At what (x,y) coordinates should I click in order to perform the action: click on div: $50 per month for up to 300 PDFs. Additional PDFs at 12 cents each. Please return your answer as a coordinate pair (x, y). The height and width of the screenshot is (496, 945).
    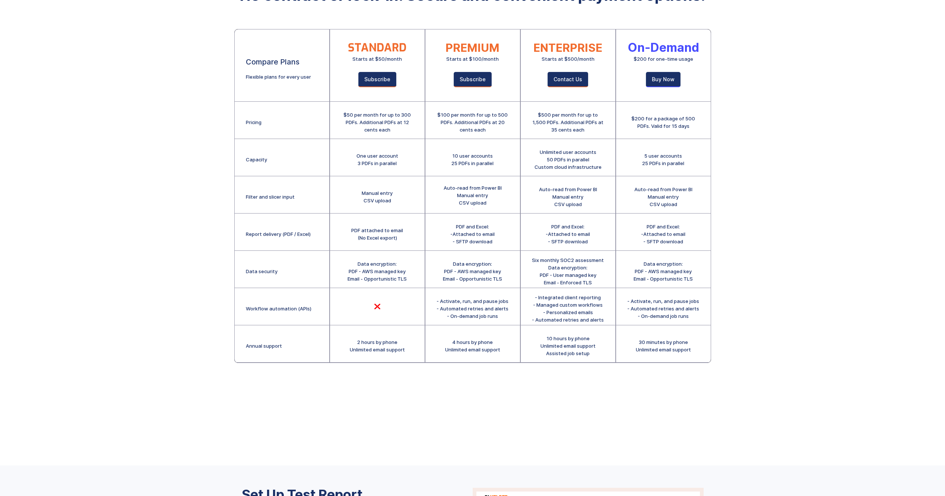
    Looking at the image, I should click on (377, 122).